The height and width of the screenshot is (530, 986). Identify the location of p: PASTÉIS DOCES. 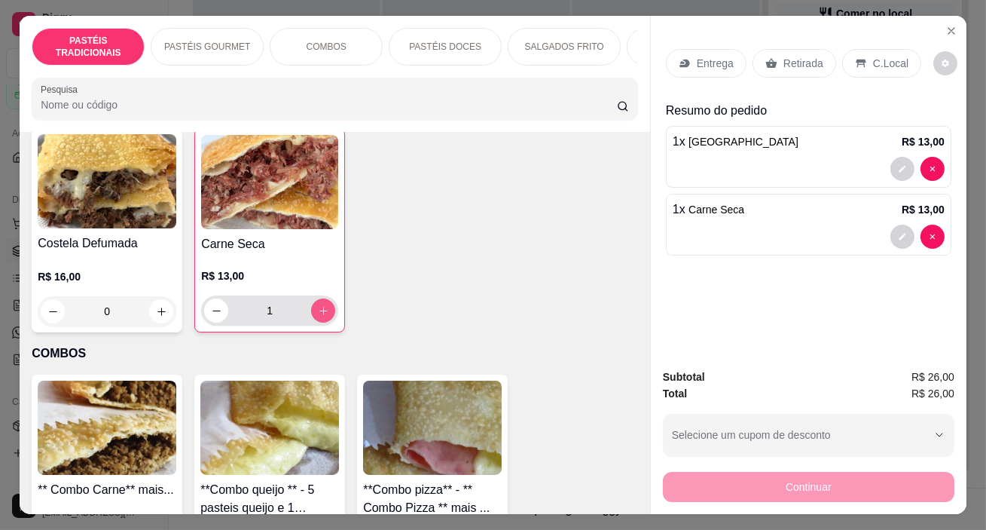
(445, 47).